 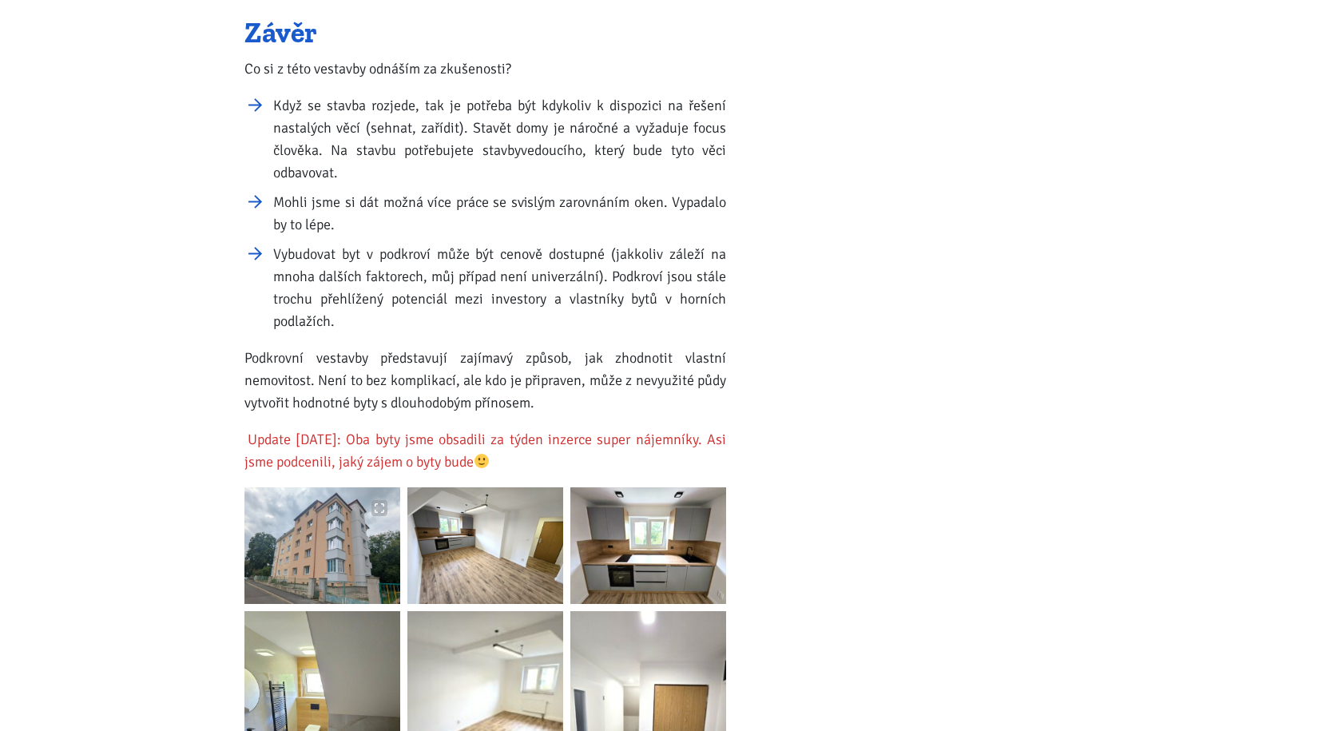 What do you see at coordinates (485, 380) in the screenshot?
I see `p: Podkrovní vestavby představují zajímavý způsob, jak zhodnotit vlastní nemovitost. Není to bez kom...` at bounding box center [485, 380].